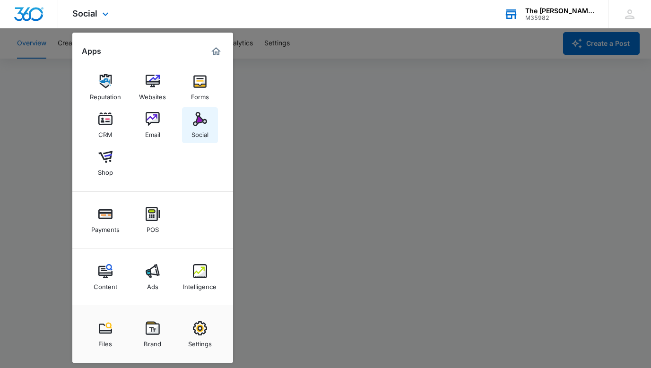 This screenshot has height=368, width=651. What do you see at coordinates (153, 278) in the screenshot?
I see `a: Ads` at bounding box center [153, 278].